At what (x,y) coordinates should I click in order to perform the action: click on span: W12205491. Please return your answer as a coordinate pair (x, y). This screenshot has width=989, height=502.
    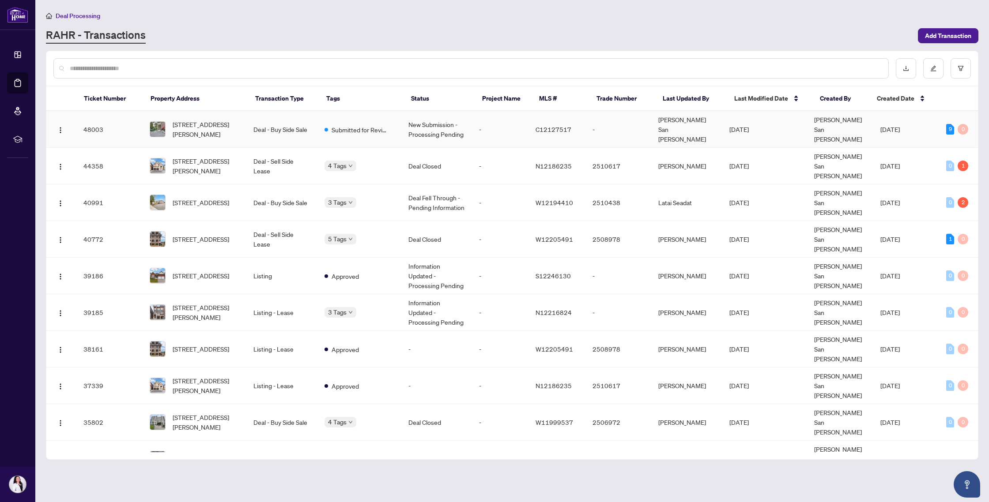
    Looking at the image, I should click on (554, 239).